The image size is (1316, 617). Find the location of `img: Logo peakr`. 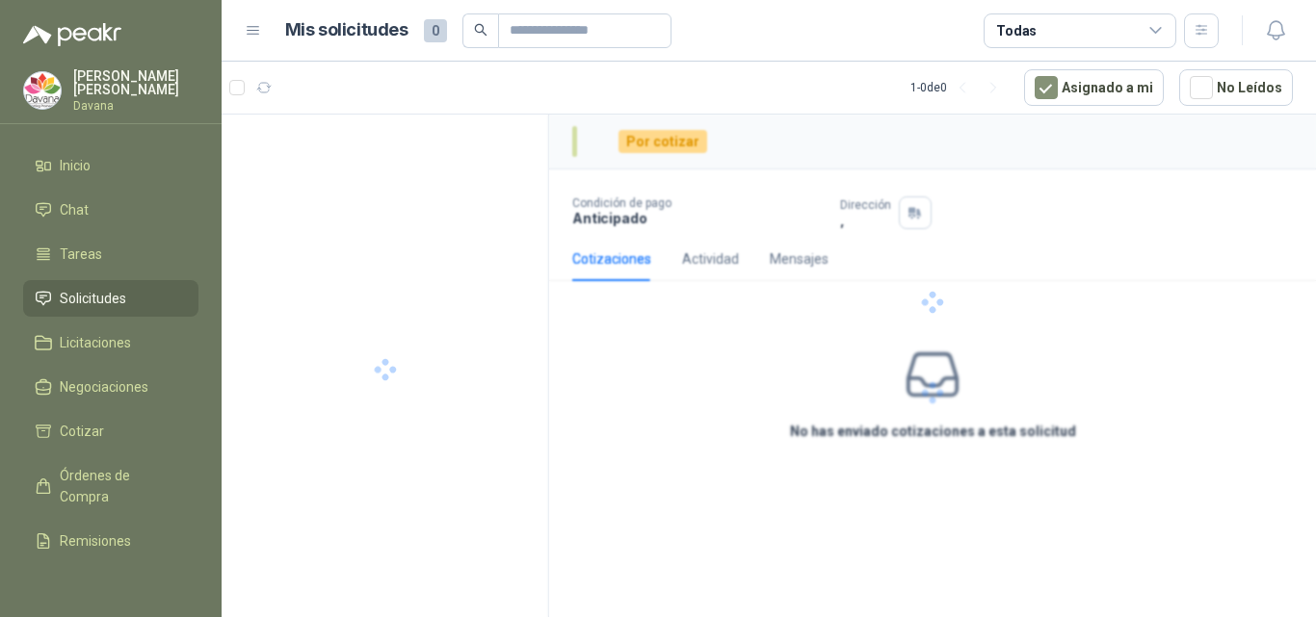

img: Logo peakr is located at coordinates (72, 35).